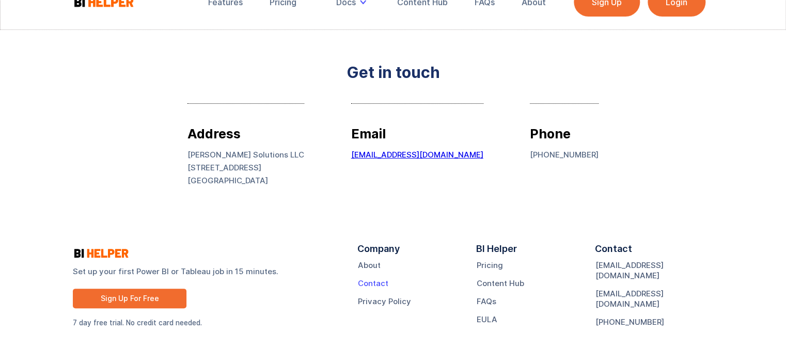  Describe the element at coordinates (613, 252) in the screenshot. I see `div: Contact` at that location.